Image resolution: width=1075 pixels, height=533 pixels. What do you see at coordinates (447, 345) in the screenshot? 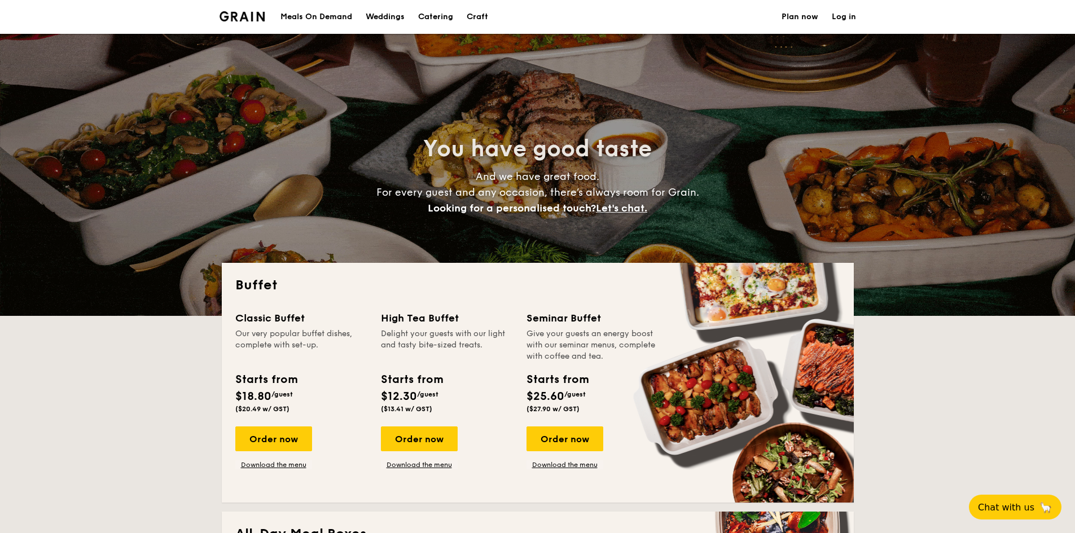
I see `div: Delight your guests with our light and tasty bite-sized treats.` at bounding box center [447, 345].